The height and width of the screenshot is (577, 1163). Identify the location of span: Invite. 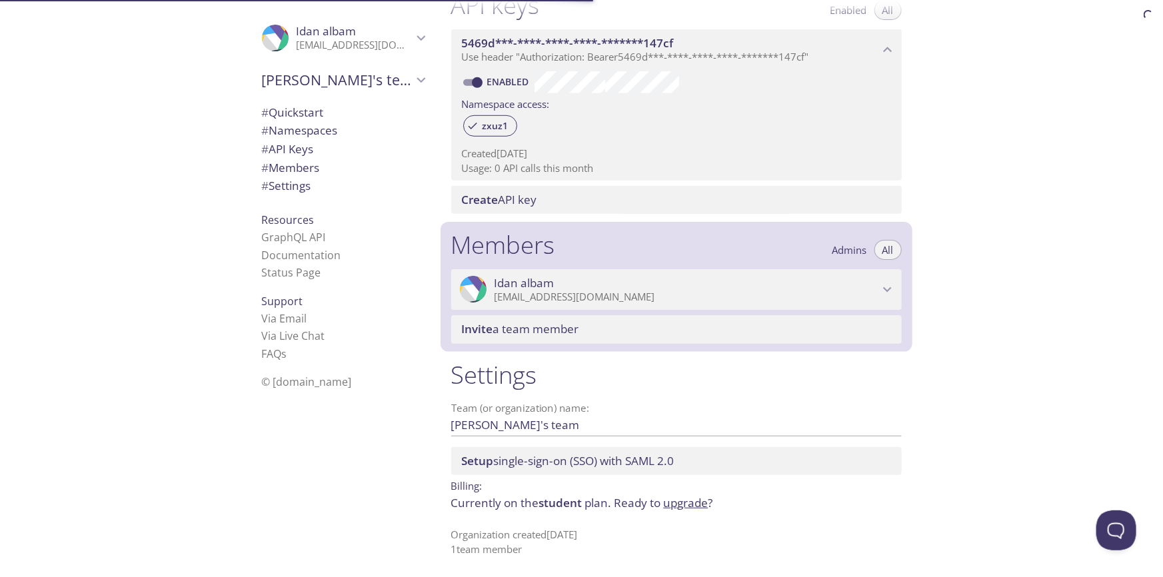
(477, 329).